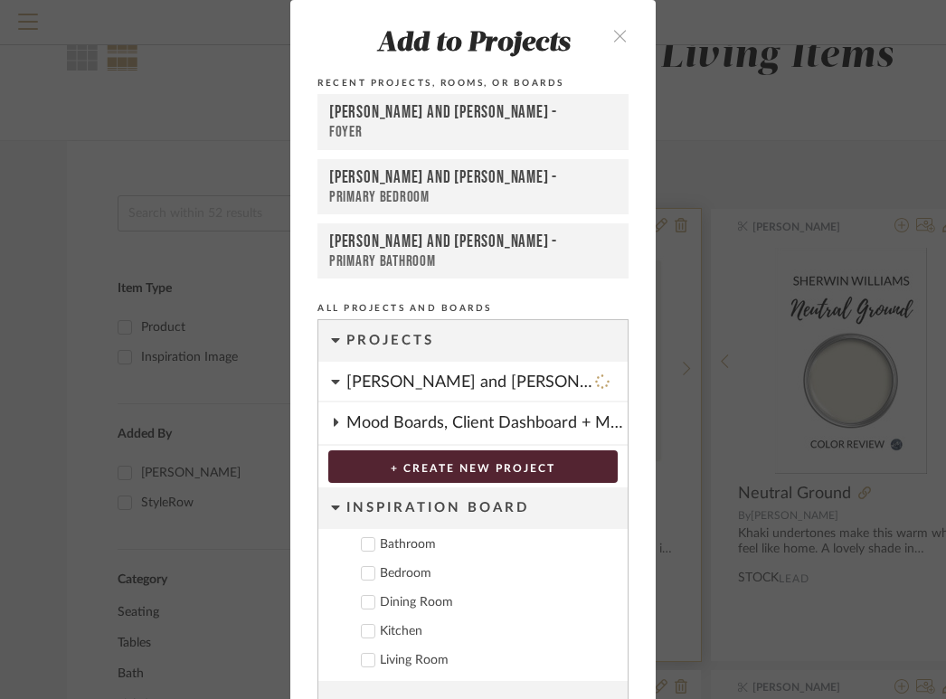  I want to click on div: Recent Projects, Rooms, or Boards, so click(473, 83).